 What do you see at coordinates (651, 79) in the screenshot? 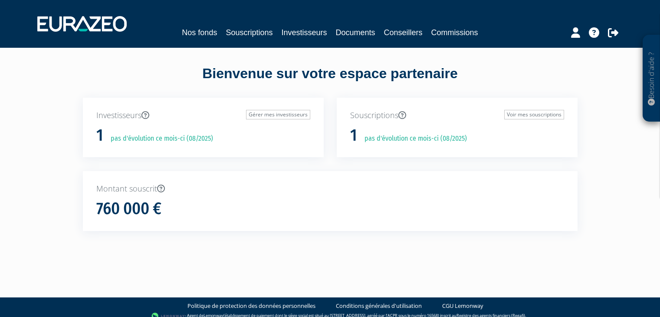
I see `p: Besoin d'aide ?` at bounding box center [651, 79].